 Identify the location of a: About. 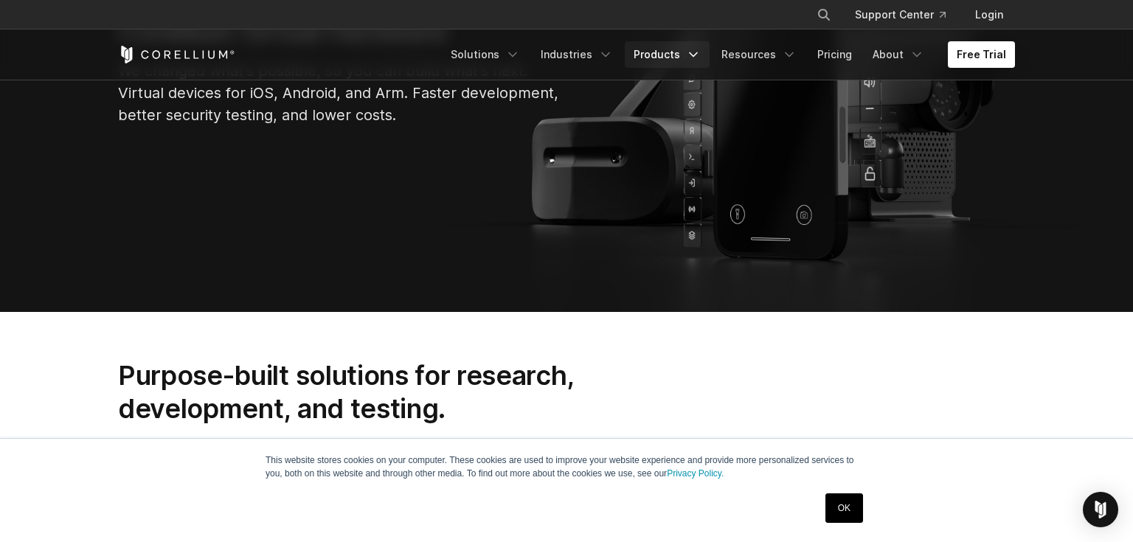
(899, 55).